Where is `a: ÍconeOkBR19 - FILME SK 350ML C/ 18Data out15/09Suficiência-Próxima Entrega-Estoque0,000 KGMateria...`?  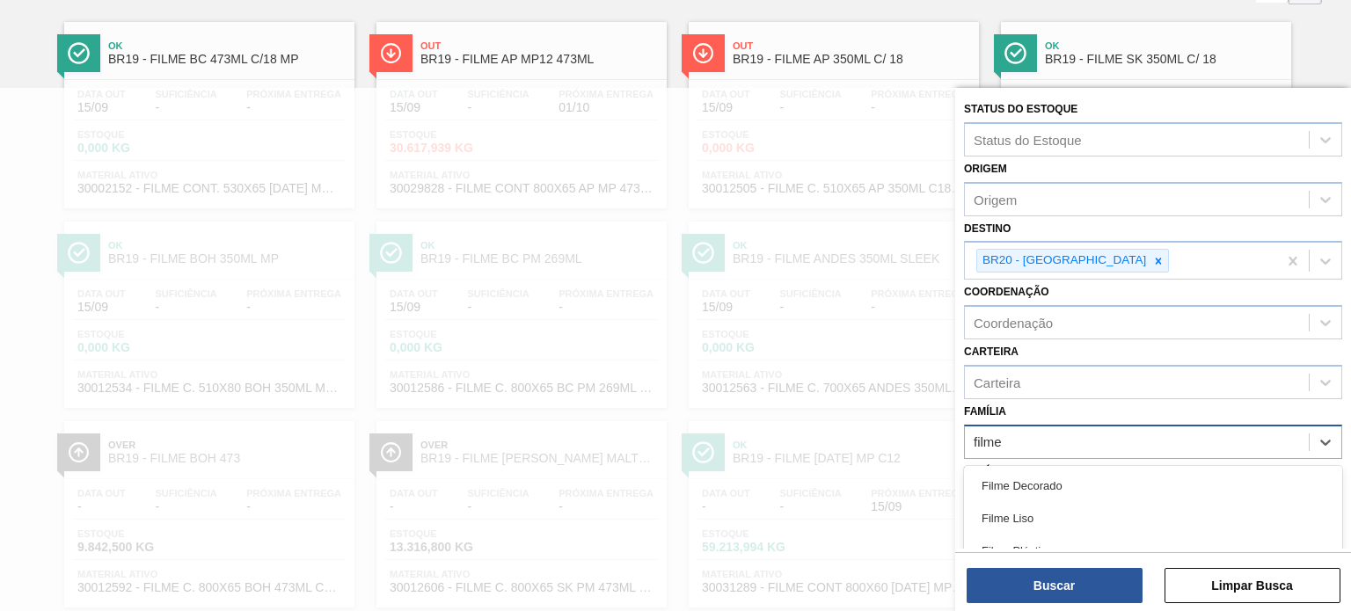 a: ÍconeOkBR19 - FILME SK 350ML C/ 18Data out15/09Suficiência-Próxima Entrega-Estoque0,000 KGMateria... is located at coordinates (1143, 108).